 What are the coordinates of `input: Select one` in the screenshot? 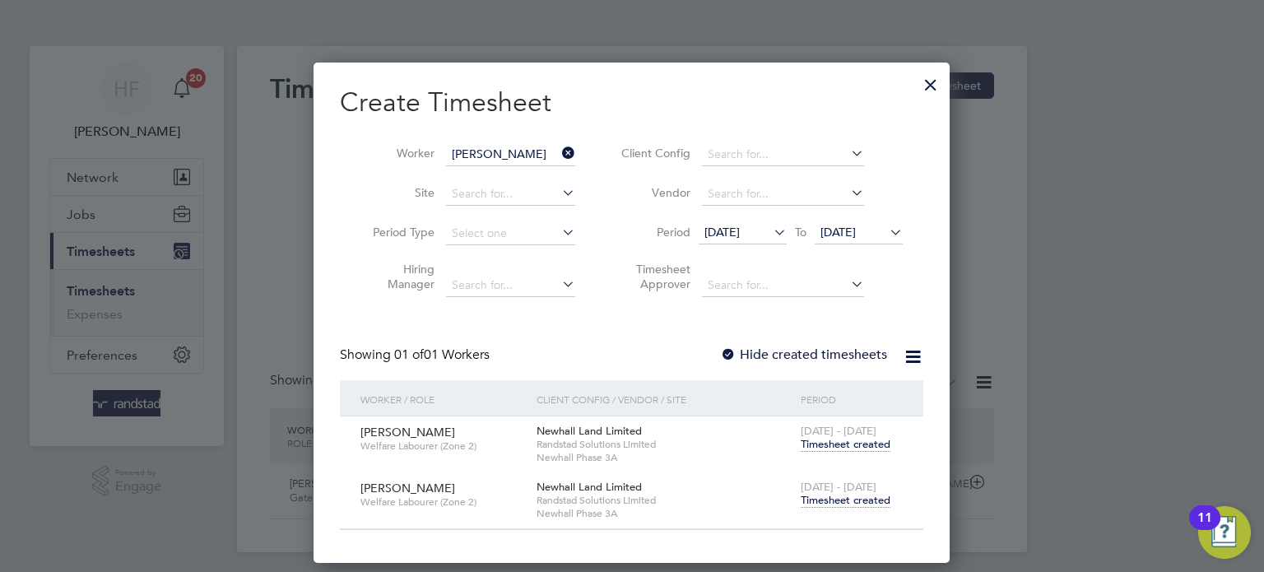 It's located at (510, 234).